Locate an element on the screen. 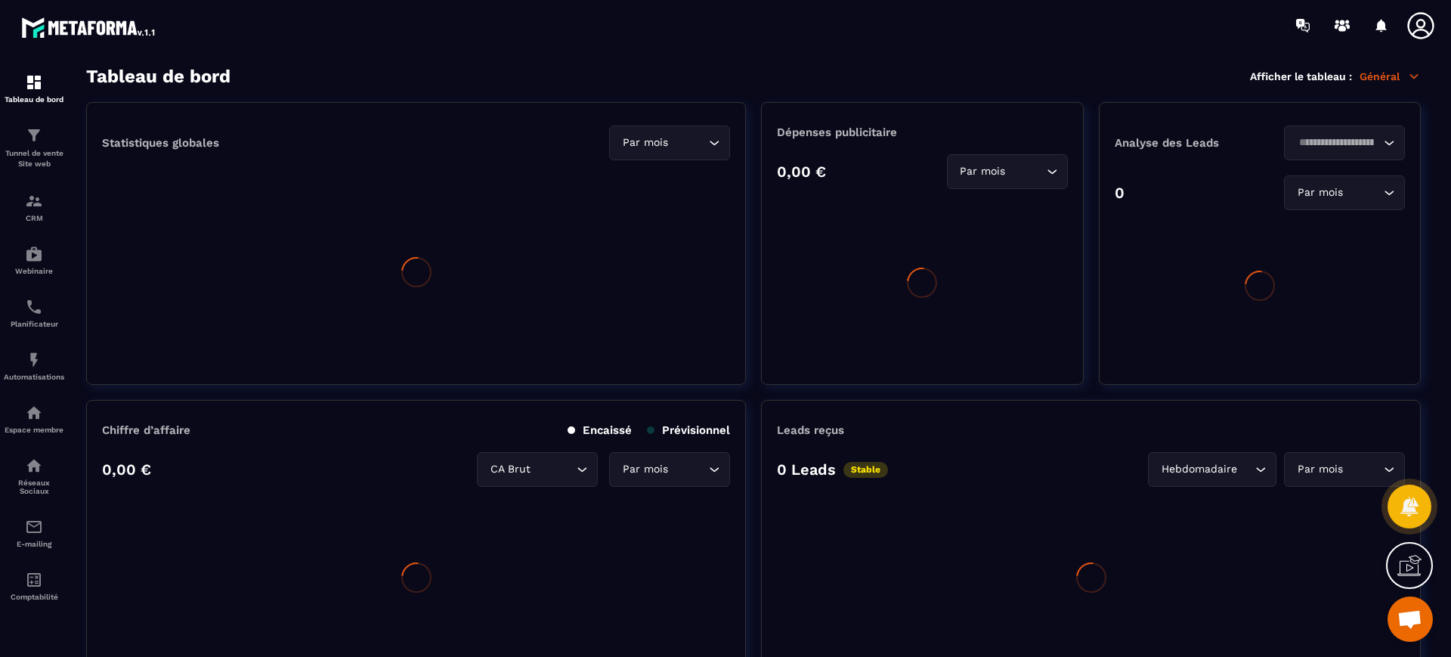  p: Tunnel de vente Site web is located at coordinates (34, 159).